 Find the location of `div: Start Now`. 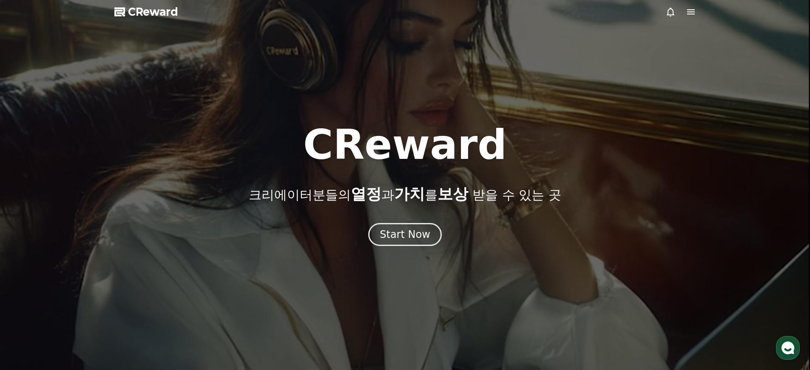

div: Start Now is located at coordinates (405, 235).